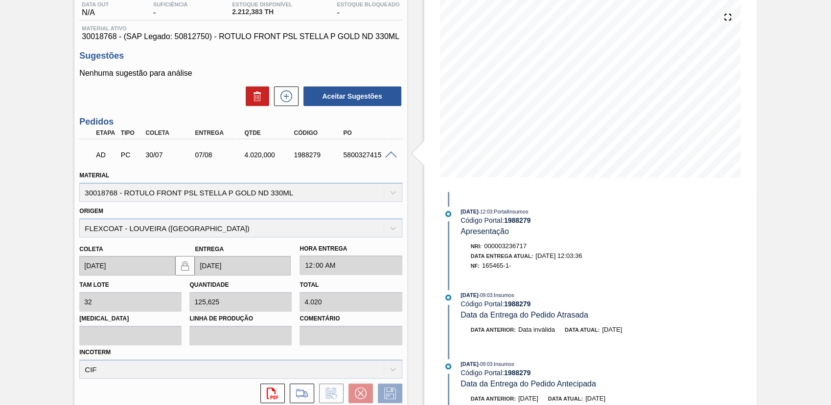 The height and width of the screenshot is (405, 831). Describe the element at coordinates (368, 155) in the screenshot. I see `div: 5800327415` at that location.